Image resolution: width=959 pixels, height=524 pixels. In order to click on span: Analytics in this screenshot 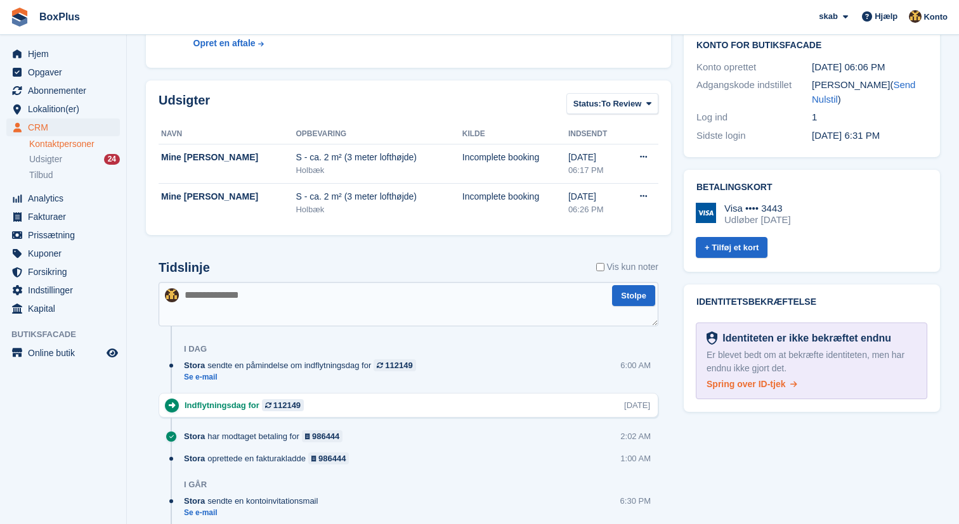, I will do `click(66, 198)`.